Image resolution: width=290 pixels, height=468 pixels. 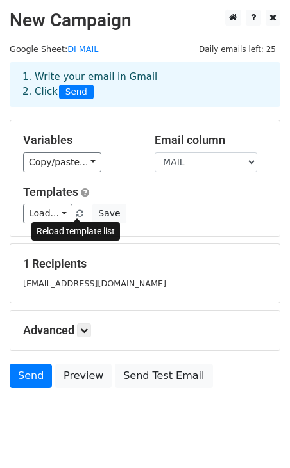 What do you see at coordinates (76, 231) in the screenshot?
I see `div: Reload template list` at bounding box center [76, 231].